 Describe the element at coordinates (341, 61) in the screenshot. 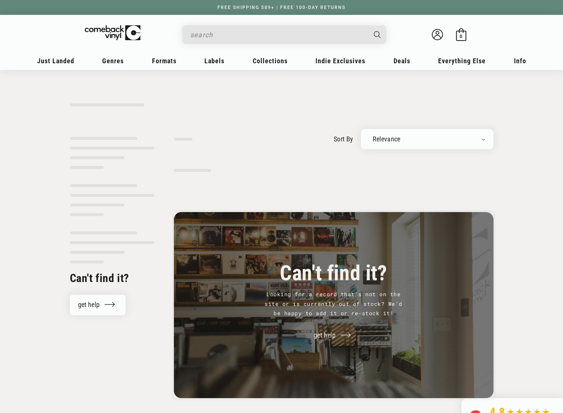

I see `span: Indie Exclusives` at that location.